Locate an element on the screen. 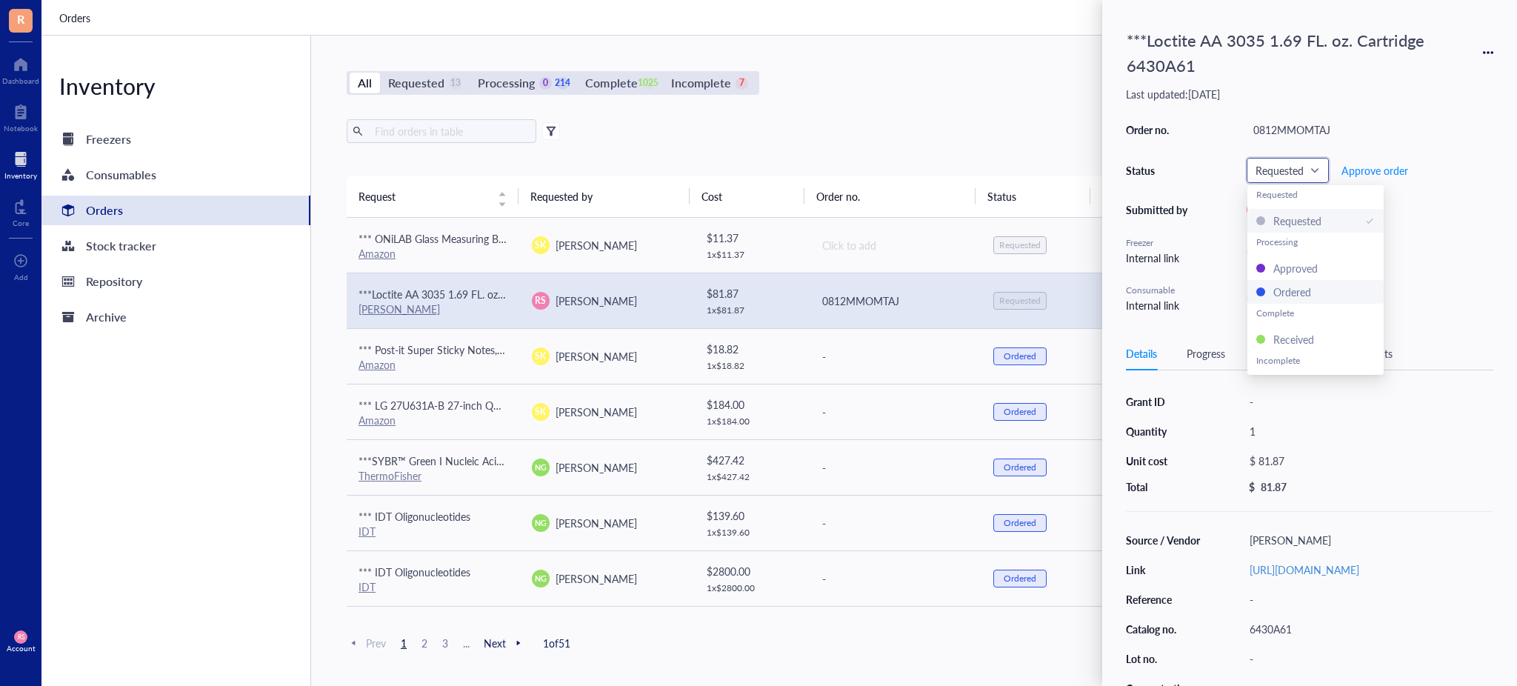  div: Notebook is located at coordinates (21, 128).